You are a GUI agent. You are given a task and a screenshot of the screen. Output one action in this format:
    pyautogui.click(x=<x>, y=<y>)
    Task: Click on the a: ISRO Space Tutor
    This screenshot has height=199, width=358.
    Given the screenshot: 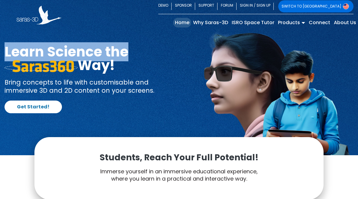 What is the action you would take?
    pyautogui.click(x=253, y=23)
    